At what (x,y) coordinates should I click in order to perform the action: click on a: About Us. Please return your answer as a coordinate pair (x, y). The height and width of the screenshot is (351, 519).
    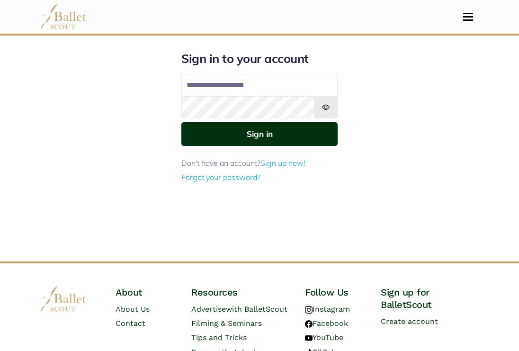
    Looking at the image, I should click on (133, 309).